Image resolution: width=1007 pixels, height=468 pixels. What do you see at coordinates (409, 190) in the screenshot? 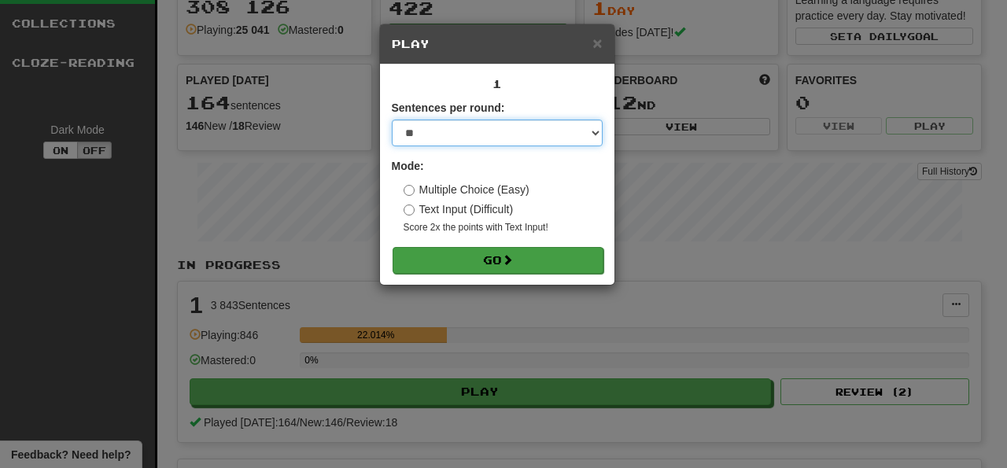
I see `input: Multiple Choice (Easy)` at bounding box center [409, 190].